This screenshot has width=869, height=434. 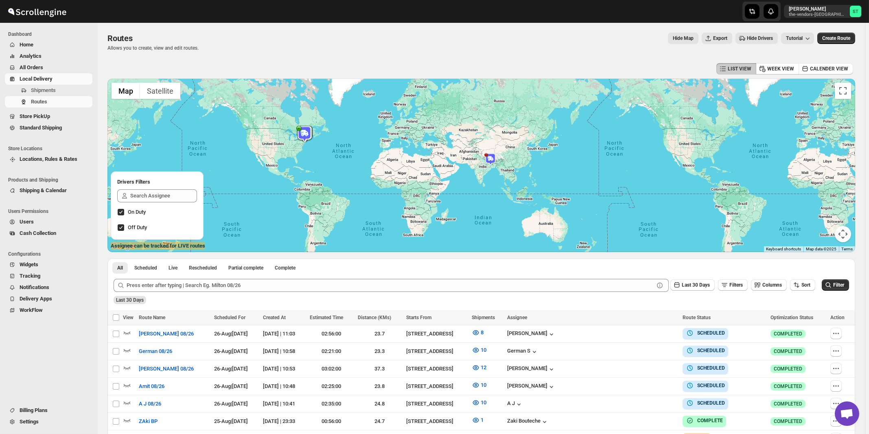 I want to click on div: 00:56:00, so click(x=331, y=421).